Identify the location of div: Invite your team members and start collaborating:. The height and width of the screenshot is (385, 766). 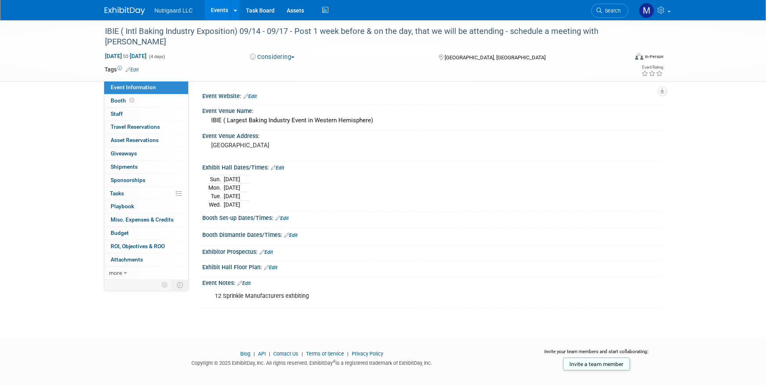
(596, 354).